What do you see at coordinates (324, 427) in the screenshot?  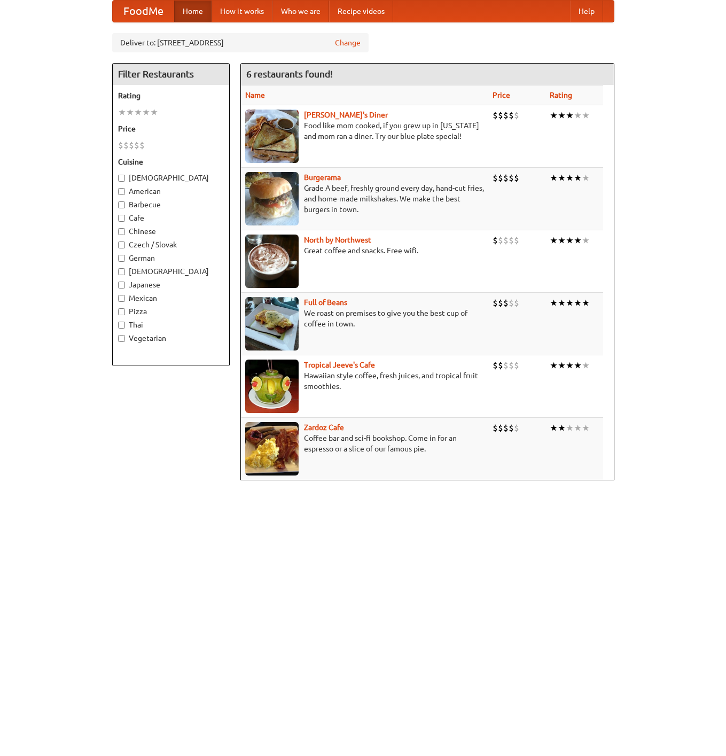 I see `a: Zardoz Cafe` at bounding box center [324, 427].